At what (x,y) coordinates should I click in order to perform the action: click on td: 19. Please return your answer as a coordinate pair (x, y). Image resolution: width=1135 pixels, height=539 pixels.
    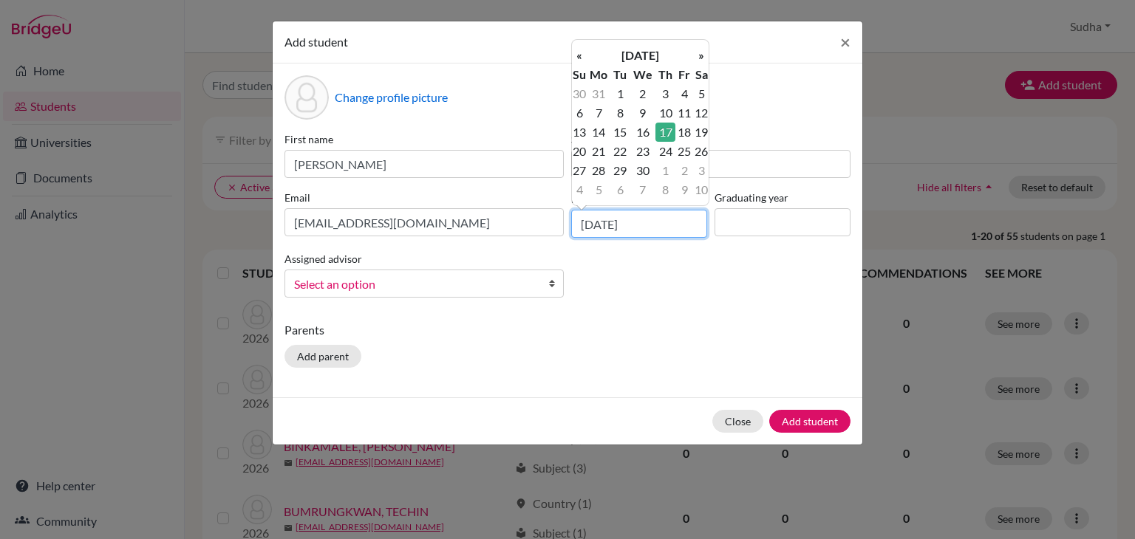
    Looking at the image, I should click on (701, 132).